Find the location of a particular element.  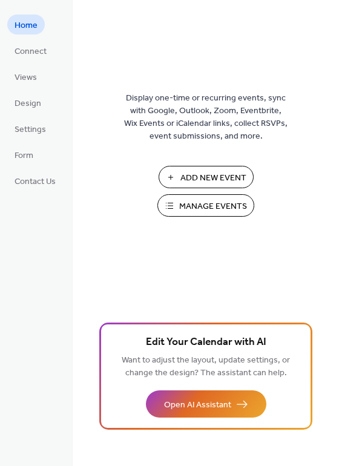

span: Manage Events is located at coordinates (213, 206).